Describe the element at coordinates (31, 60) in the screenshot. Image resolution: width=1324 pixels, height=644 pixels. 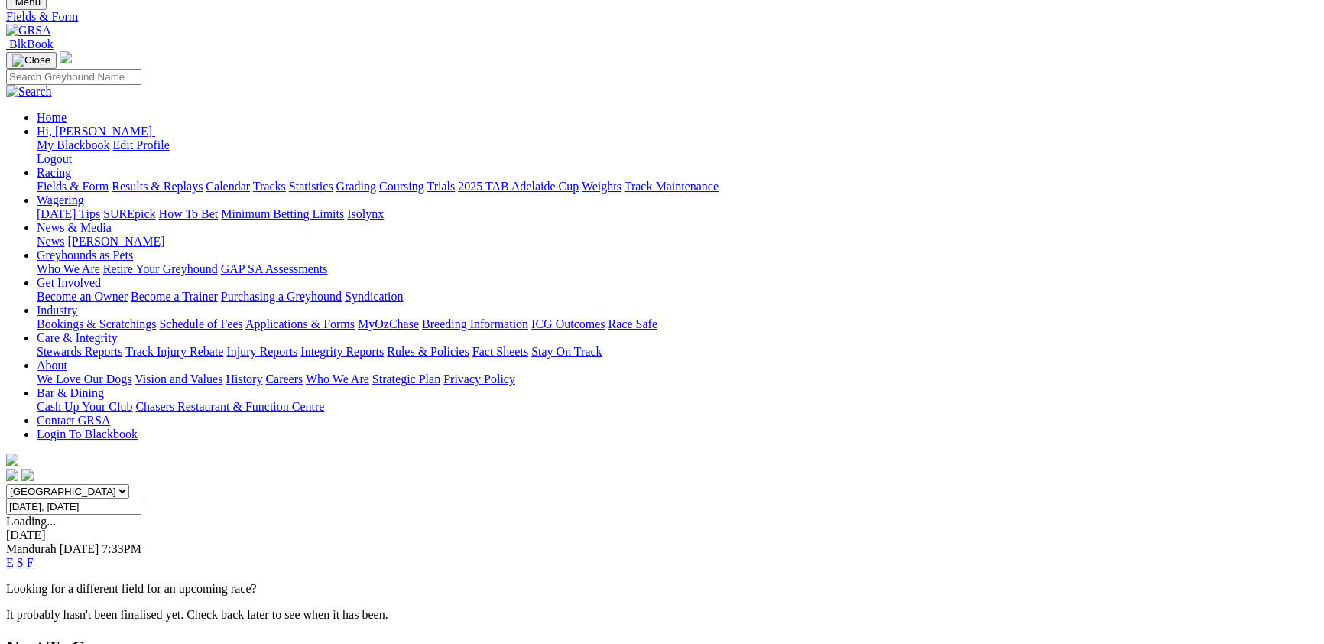
I see `button: Toggle navigation` at that location.